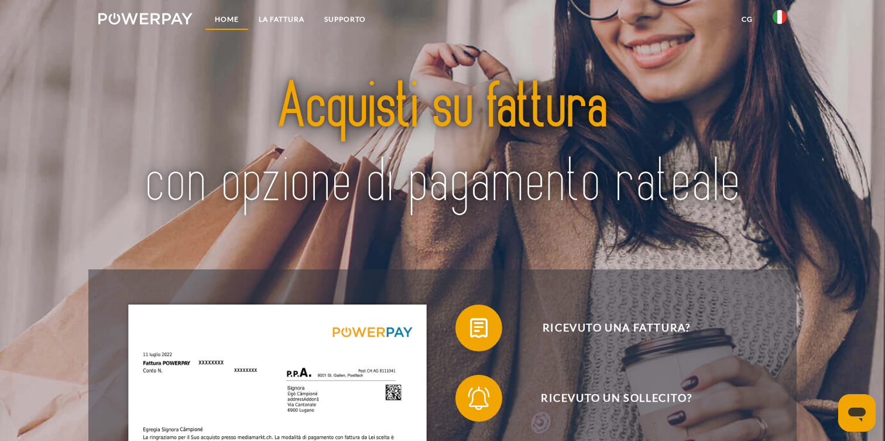 The height and width of the screenshot is (441, 885). Describe the element at coordinates (145, 19) in the screenshot. I see `img: logo-powerpay-white.svg` at that location.